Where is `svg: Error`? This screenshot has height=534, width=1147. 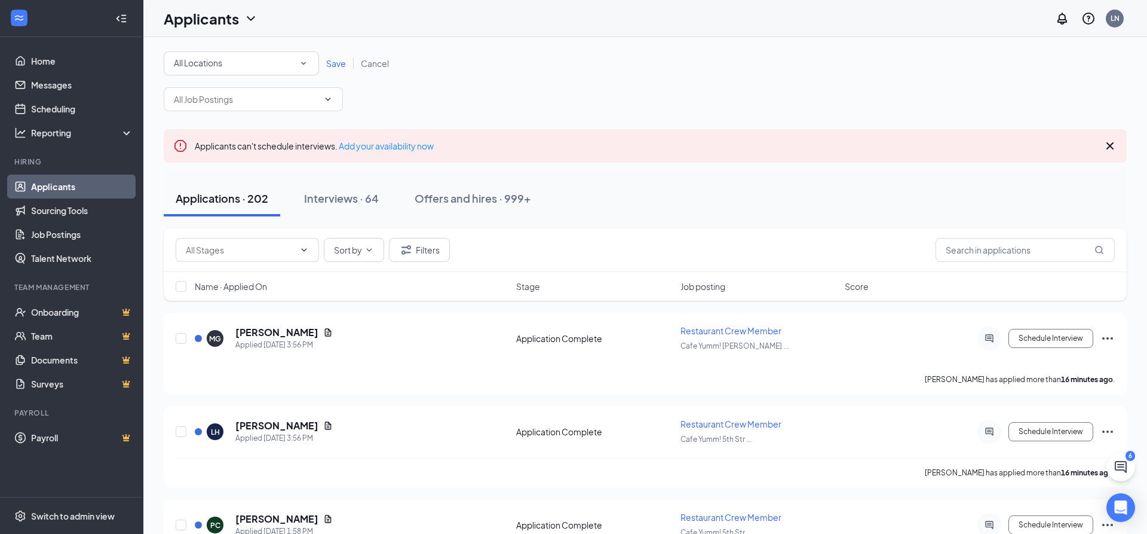
svg: Error is located at coordinates (180, 146).